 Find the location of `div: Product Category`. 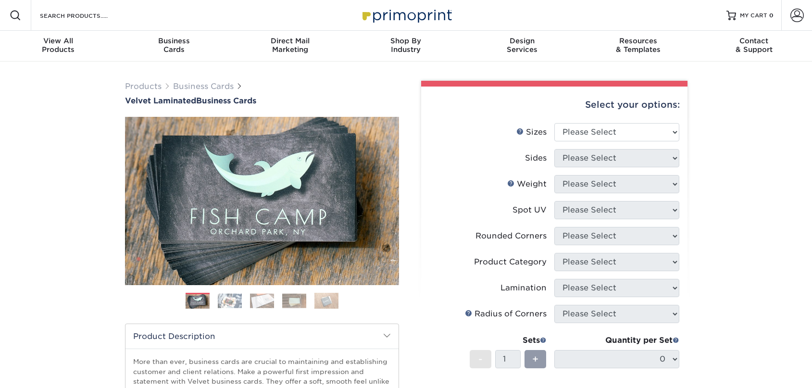

div: Product Category is located at coordinates (510, 262).